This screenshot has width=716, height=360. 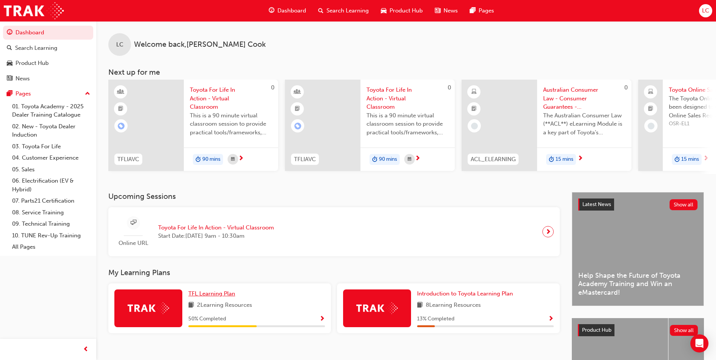 What do you see at coordinates (651, 92) in the screenshot?
I see `span: laptop-icon` at bounding box center [651, 92].